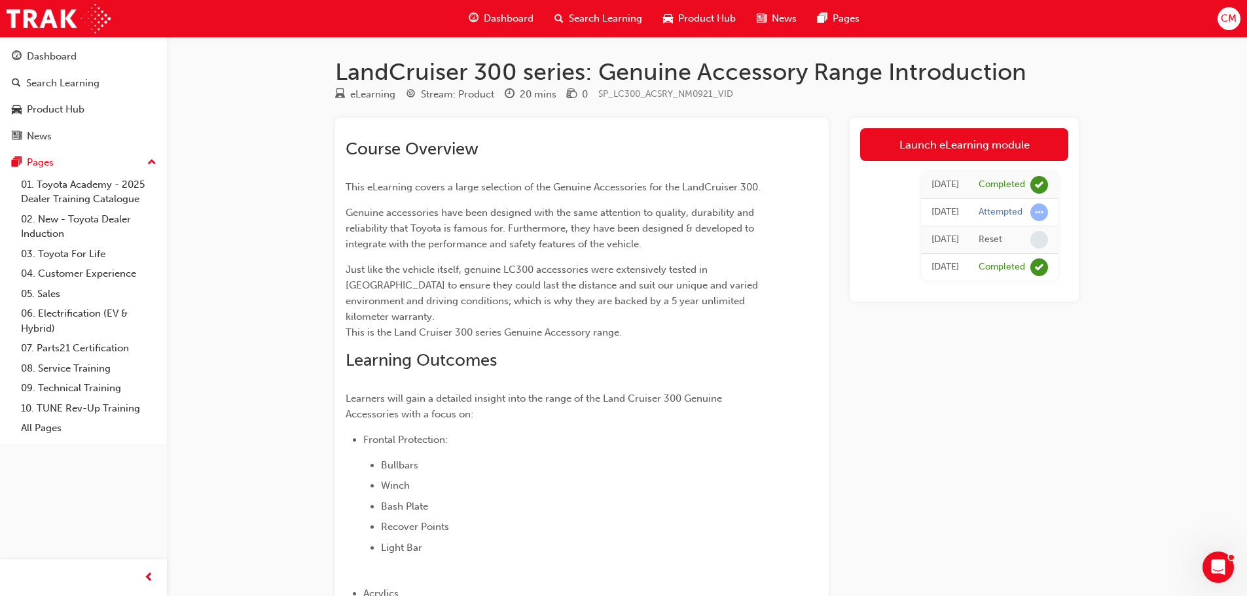  Describe the element at coordinates (577, 94) in the screenshot. I see `div: Price` at that location.